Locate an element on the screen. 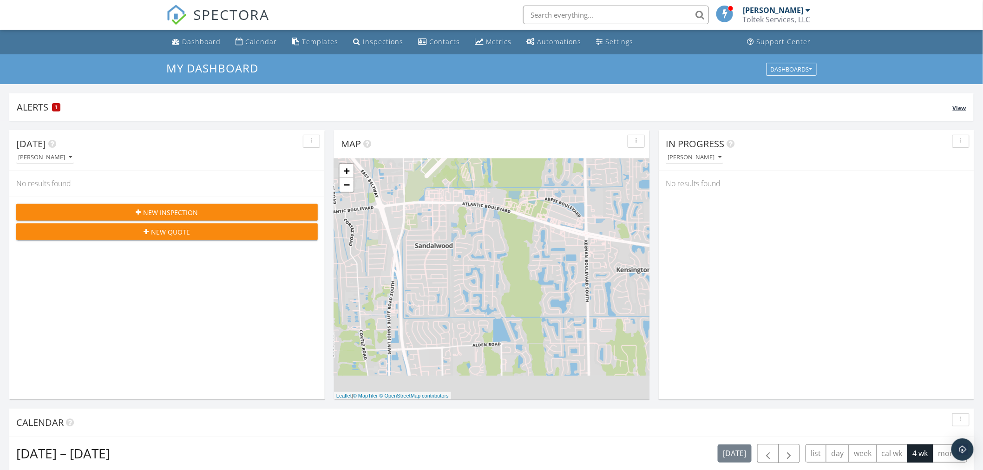 The width and height of the screenshot is (983, 470). button: 4 wk is located at coordinates (920, 453).